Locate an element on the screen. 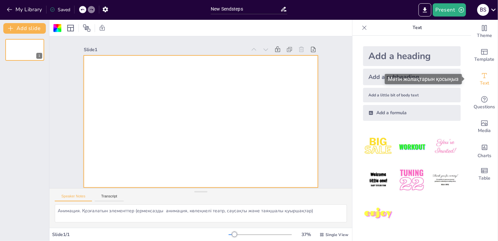  div: Get real-time input from your audience is located at coordinates (484, 103).